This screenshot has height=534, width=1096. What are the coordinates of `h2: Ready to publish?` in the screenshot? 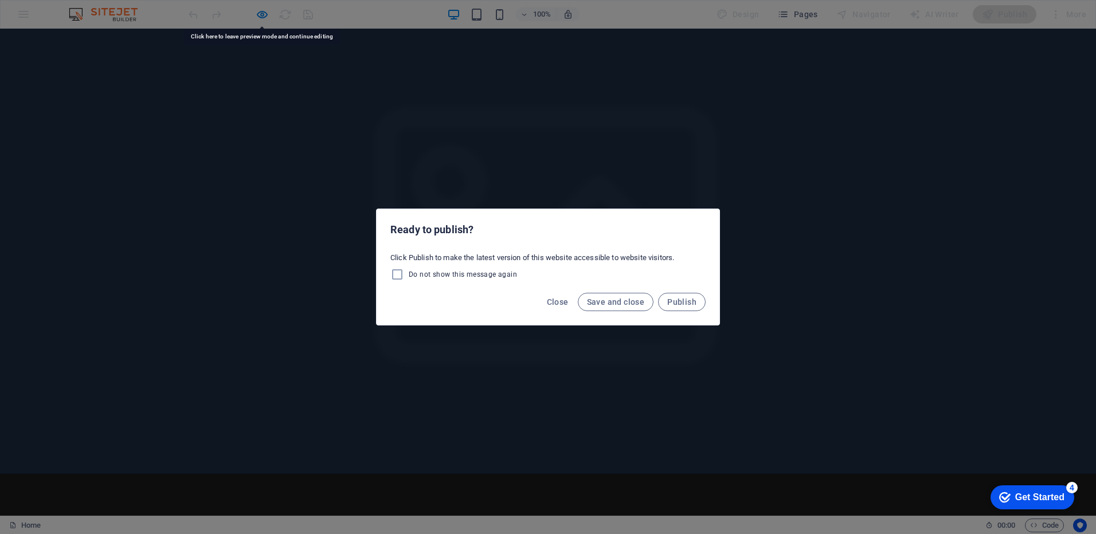 It's located at (548, 230).